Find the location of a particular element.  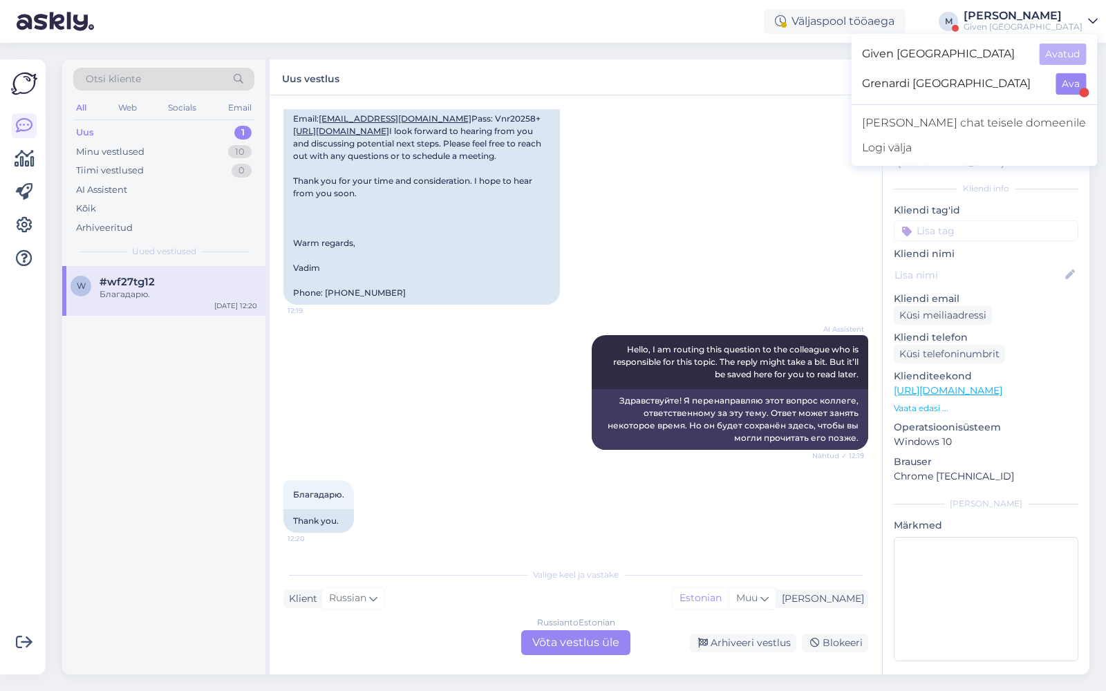

div: Minu vestlused is located at coordinates (110, 152).